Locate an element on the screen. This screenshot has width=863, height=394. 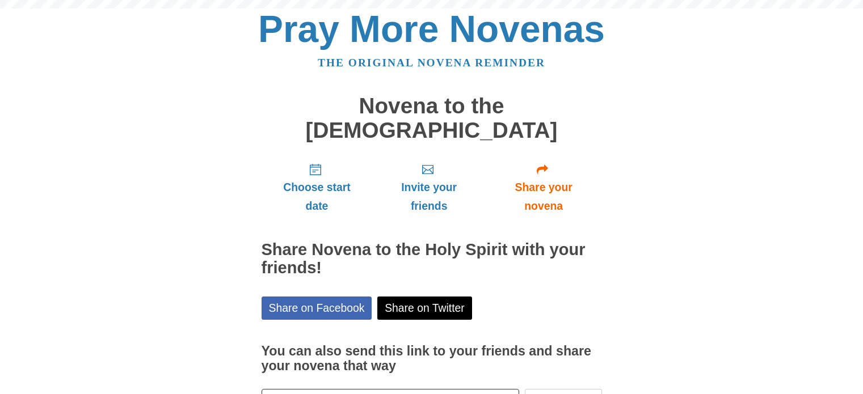
a: Invite your friends is located at coordinates (428, 187).